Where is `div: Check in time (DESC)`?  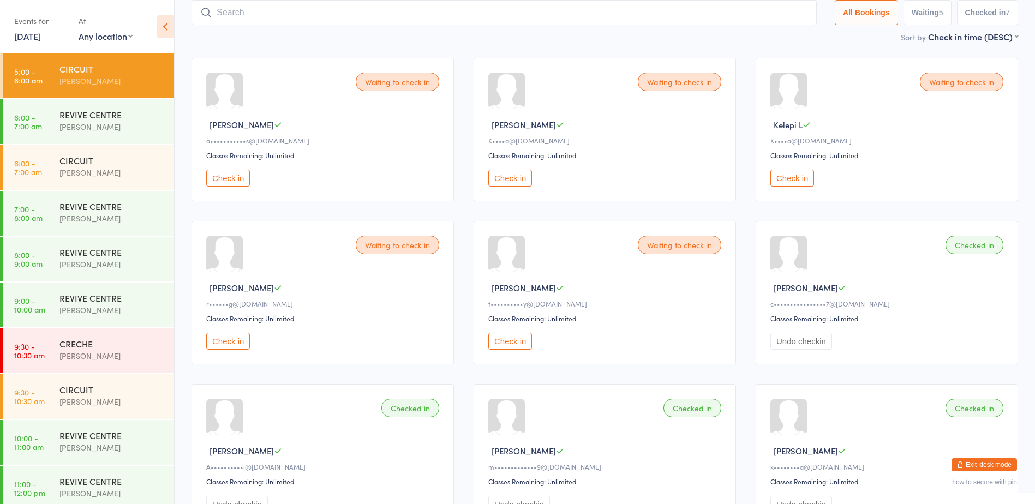 div: Check in time (DESC) is located at coordinates (972, 37).